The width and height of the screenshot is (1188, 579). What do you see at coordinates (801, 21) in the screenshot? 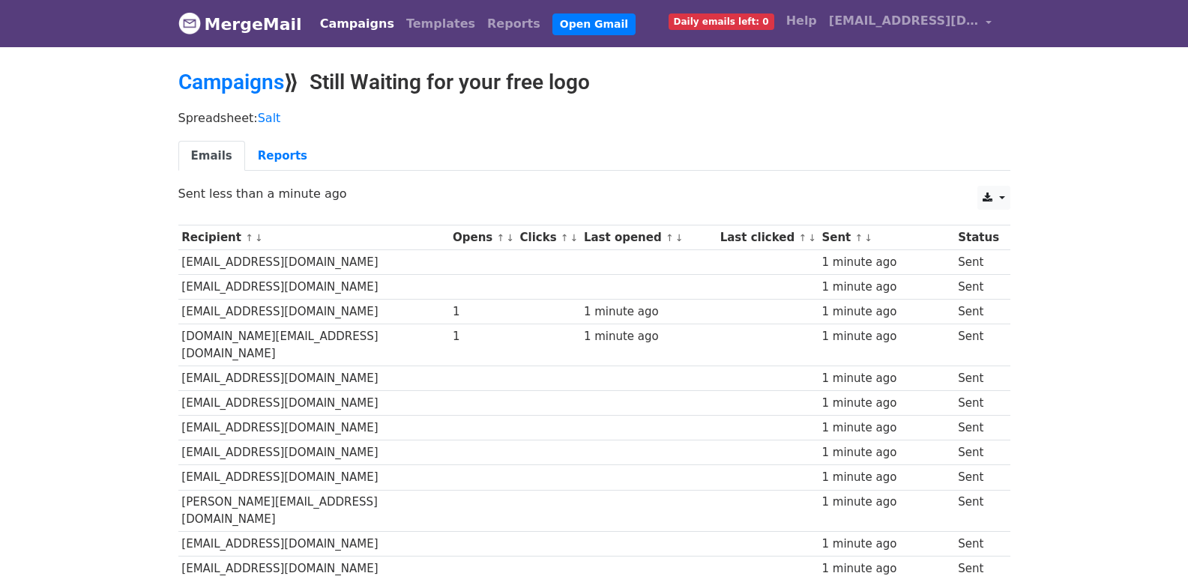
I see `a: Help` at bounding box center [801, 21].